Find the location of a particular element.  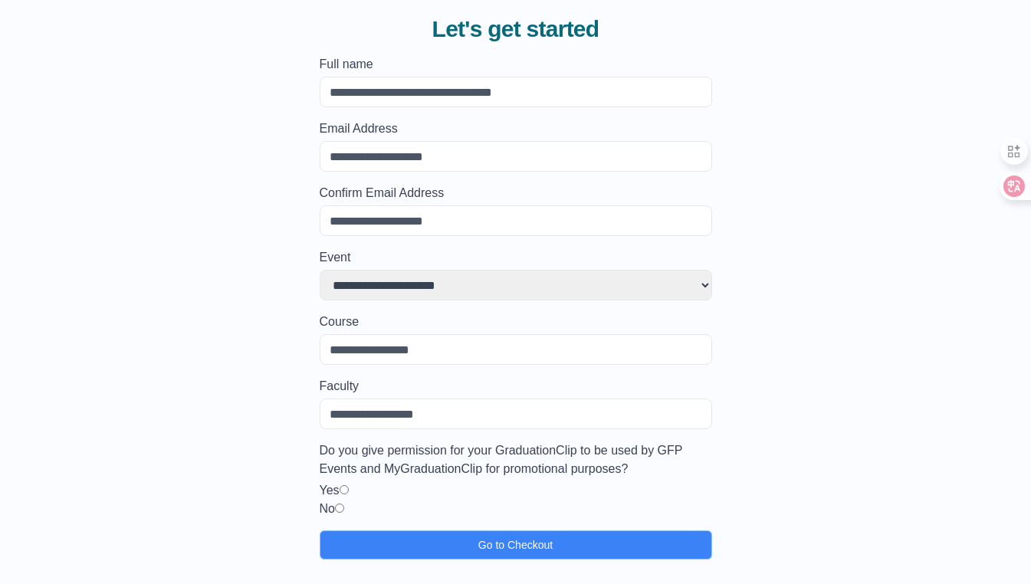

span: Let's get started is located at coordinates (516, 29).